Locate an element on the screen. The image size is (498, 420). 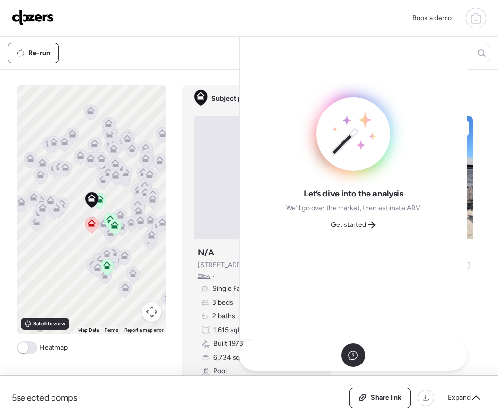
span: Book a demo is located at coordinates (432, 18).